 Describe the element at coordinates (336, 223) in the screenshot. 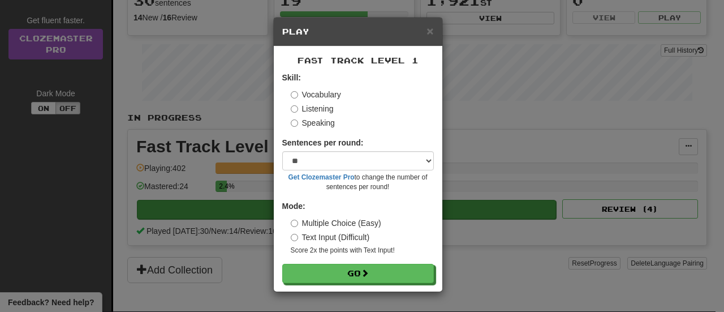

I see `label: Multiple Choice (Easy)` at that location.